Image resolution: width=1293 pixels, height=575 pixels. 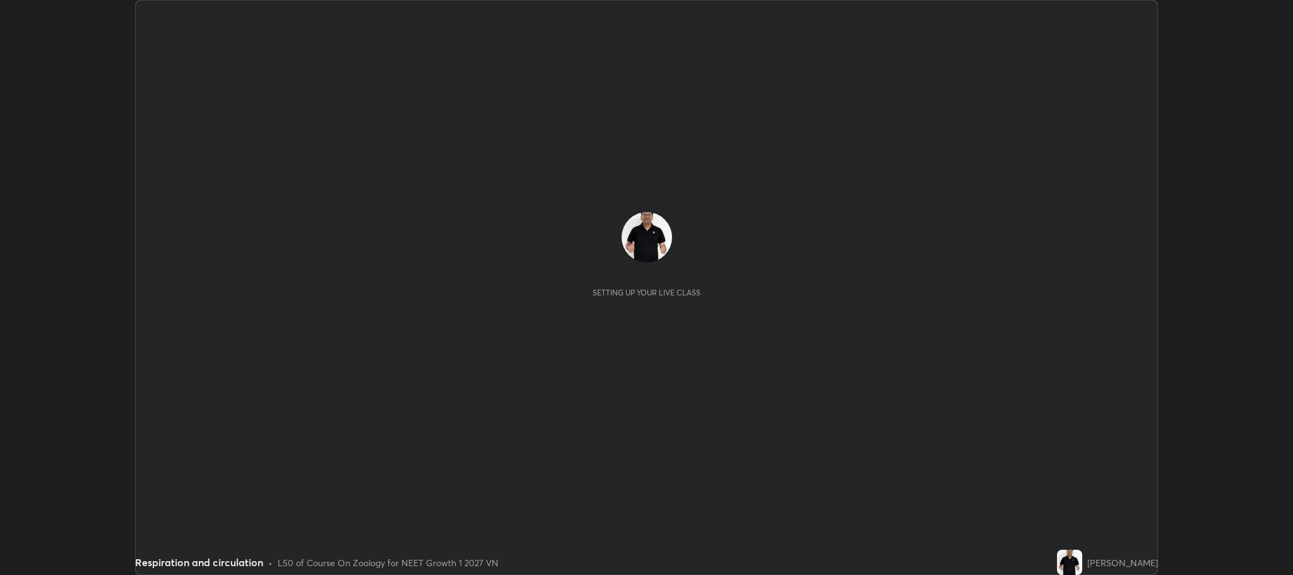 I want to click on div: Setting up your live class, so click(x=646, y=292).